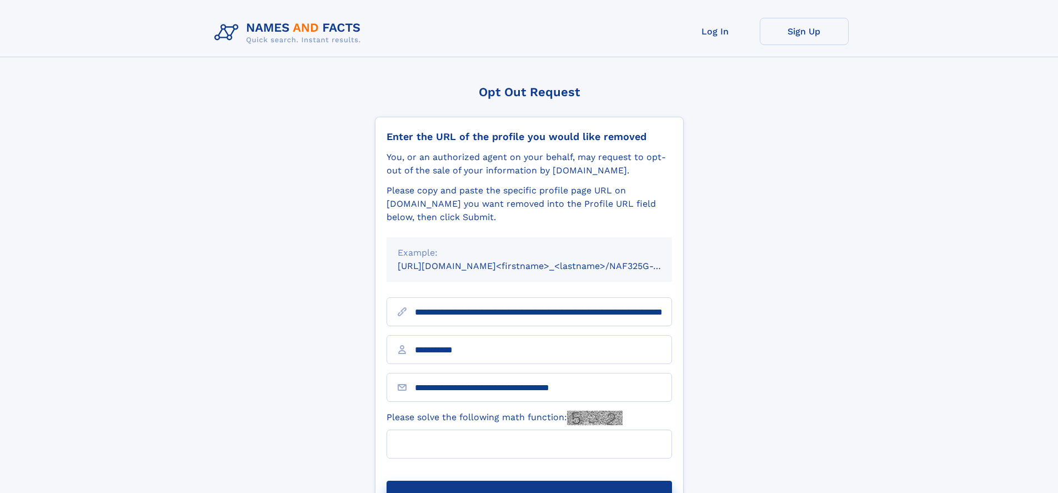 This screenshot has height=493, width=1058. What do you see at coordinates (716, 31) in the screenshot?
I see `a: Log In` at bounding box center [716, 31].